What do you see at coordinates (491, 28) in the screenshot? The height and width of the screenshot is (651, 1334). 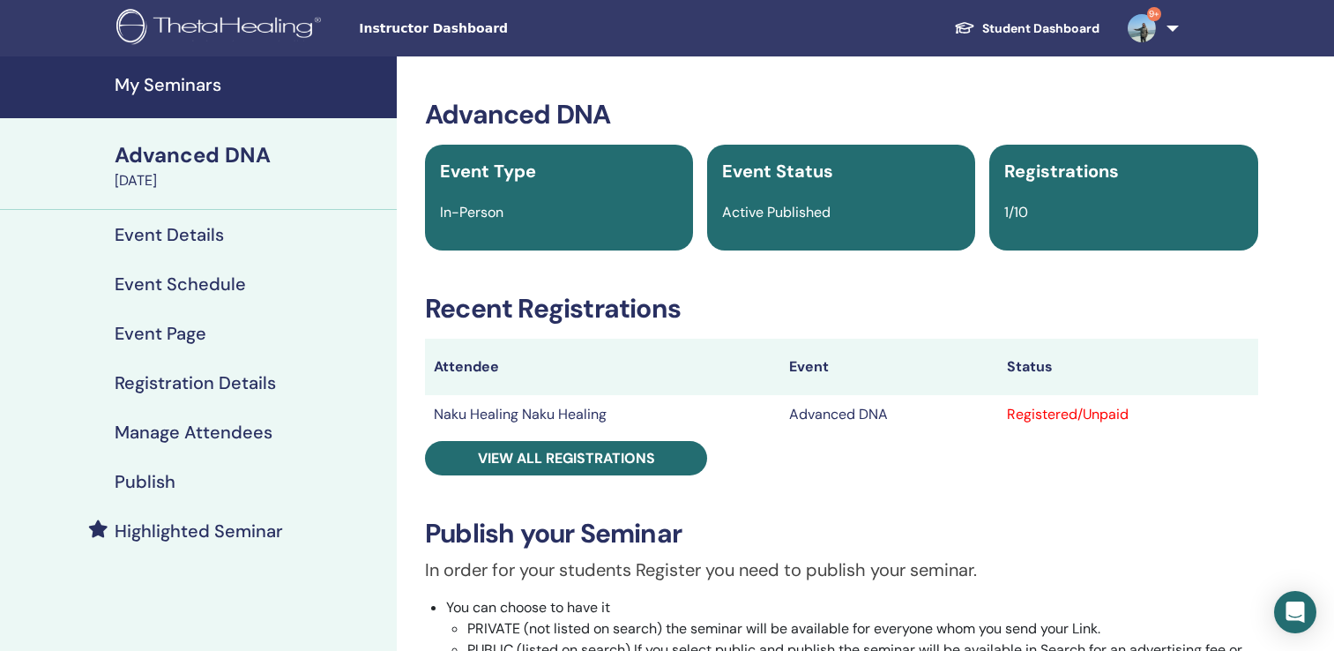 I see `span: Instructor Dashboard` at bounding box center [491, 28].